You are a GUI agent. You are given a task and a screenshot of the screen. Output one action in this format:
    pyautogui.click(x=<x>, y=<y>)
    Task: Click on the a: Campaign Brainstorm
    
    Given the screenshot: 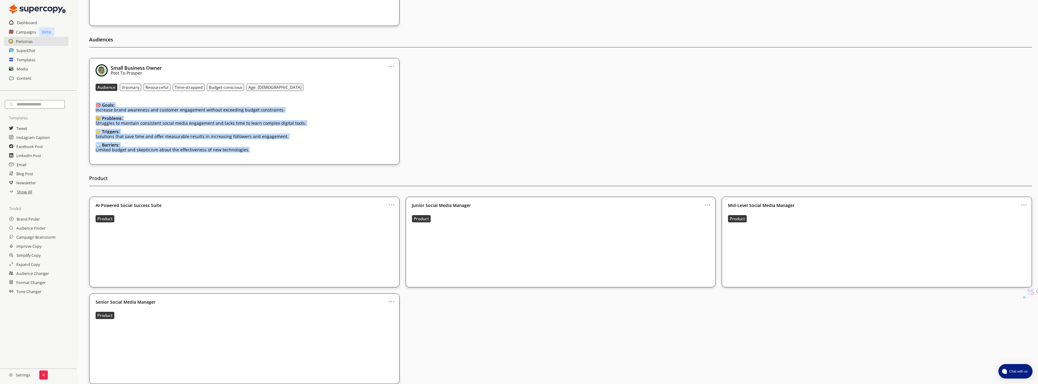 What is the action you would take?
    pyautogui.click(x=36, y=237)
    